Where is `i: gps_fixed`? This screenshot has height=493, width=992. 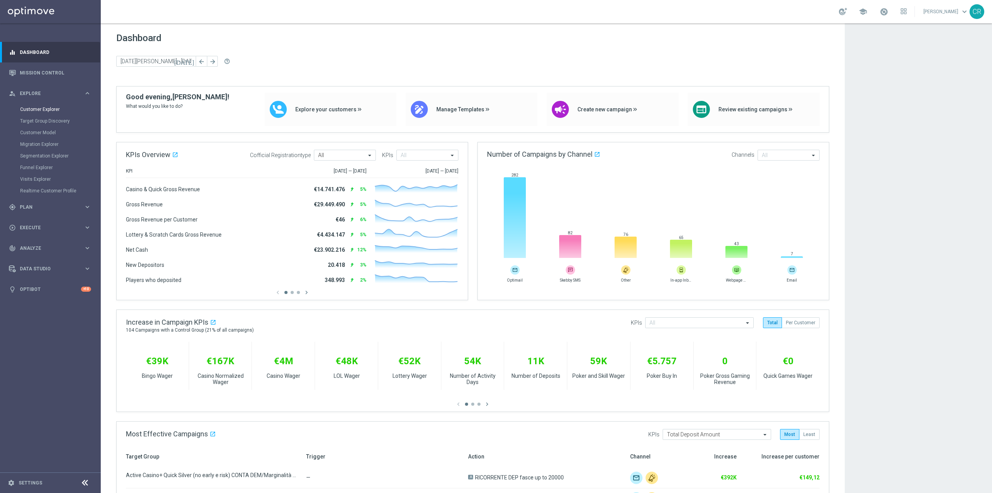
i: gps_fixed is located at coordinates (12, 207).